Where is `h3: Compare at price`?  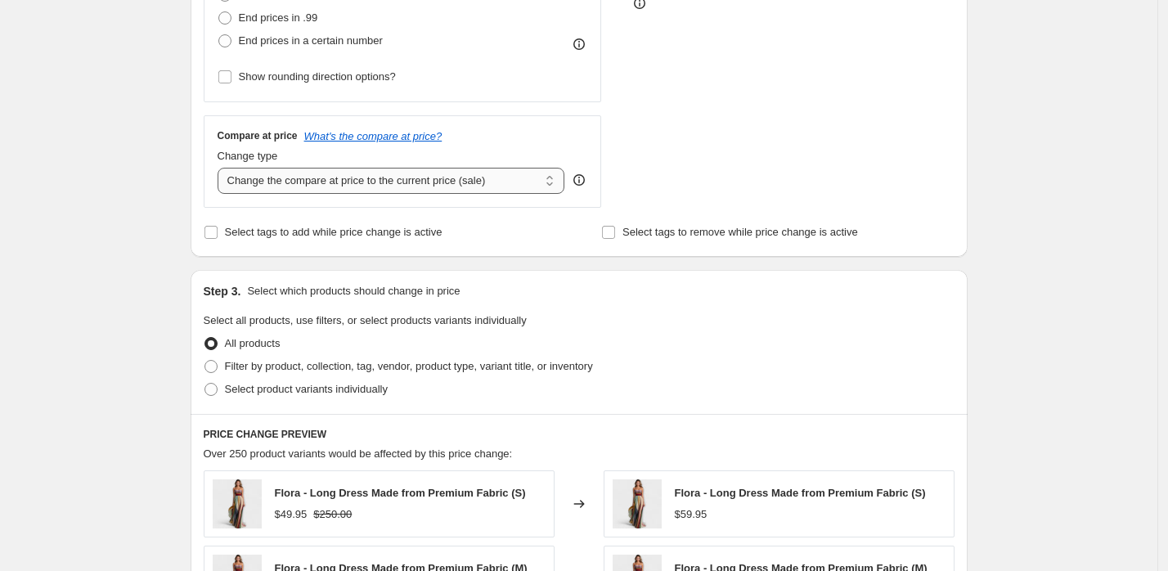
h3: Compare at price is located at coordinates (258, 136).